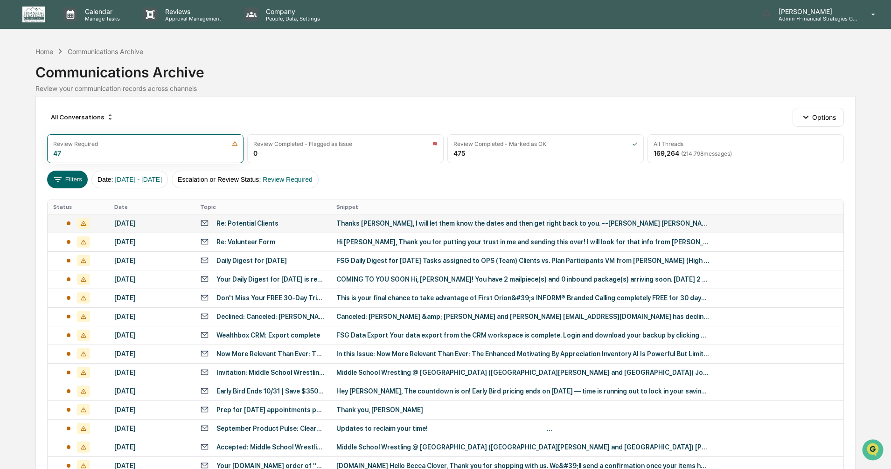  What do you see at coordinates (291, 19) in the screenshot?
I see `p: People, Data, Settings` at bounding box center [291, 19].